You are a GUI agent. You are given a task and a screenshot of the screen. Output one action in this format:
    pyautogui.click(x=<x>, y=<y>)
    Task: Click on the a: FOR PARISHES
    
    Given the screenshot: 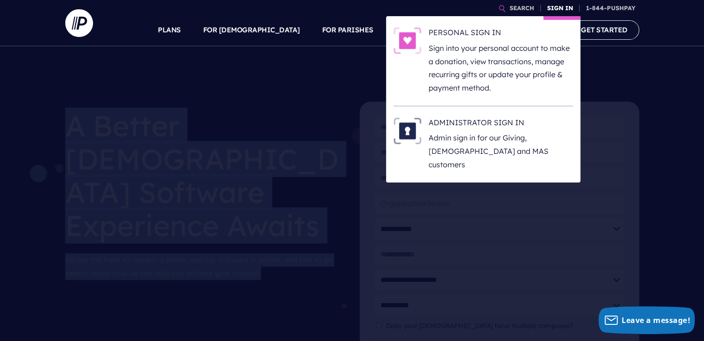 What is the action you would take?
    pyautogui.click(x=348, y=30)
    